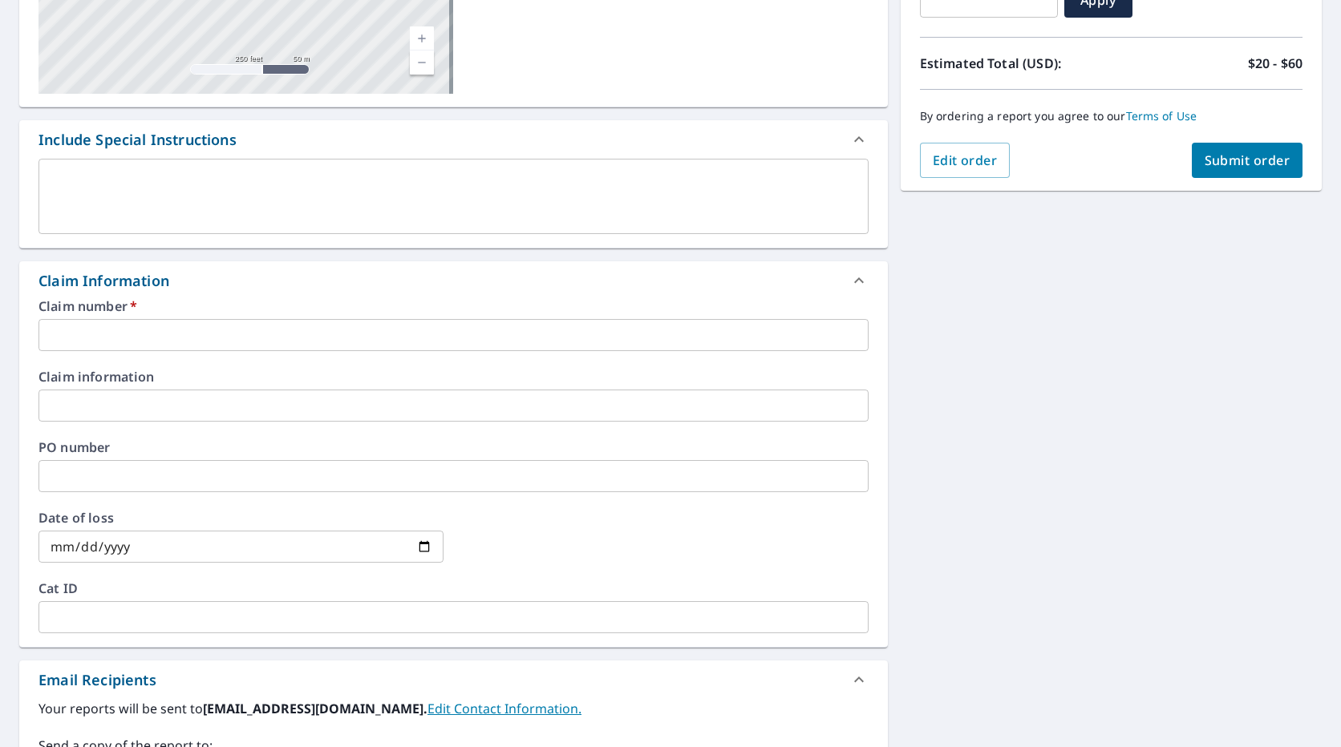 Image resolution: width=1341 pixels, height=747 pixels. Describe the element at coordinates (1015, 63) in the screenshot. I see `p: Estimated Total (USD):` at that location.